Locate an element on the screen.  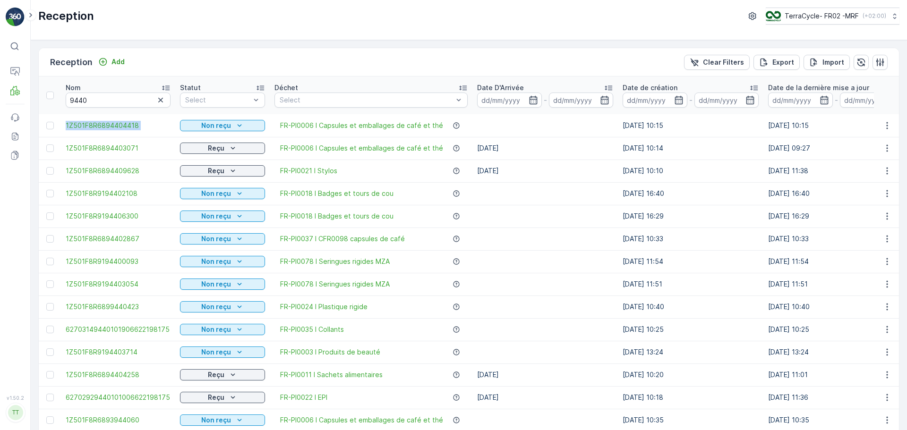
span: 1Z501F8R6894409628 is located at coordinates (118, 171).